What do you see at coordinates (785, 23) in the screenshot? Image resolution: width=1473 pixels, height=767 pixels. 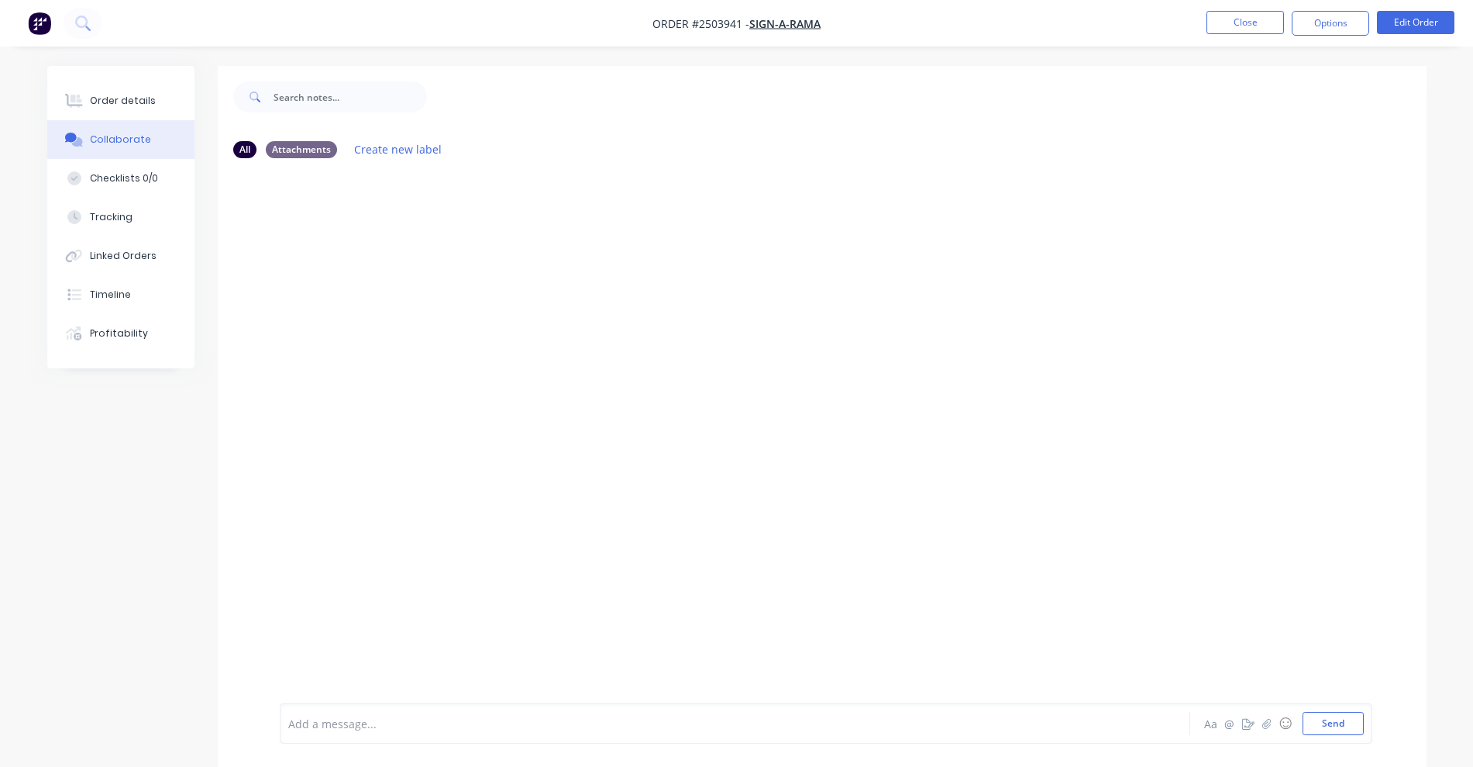 I see `span: Sign-A-Rama` at bounding box center [785, 23].